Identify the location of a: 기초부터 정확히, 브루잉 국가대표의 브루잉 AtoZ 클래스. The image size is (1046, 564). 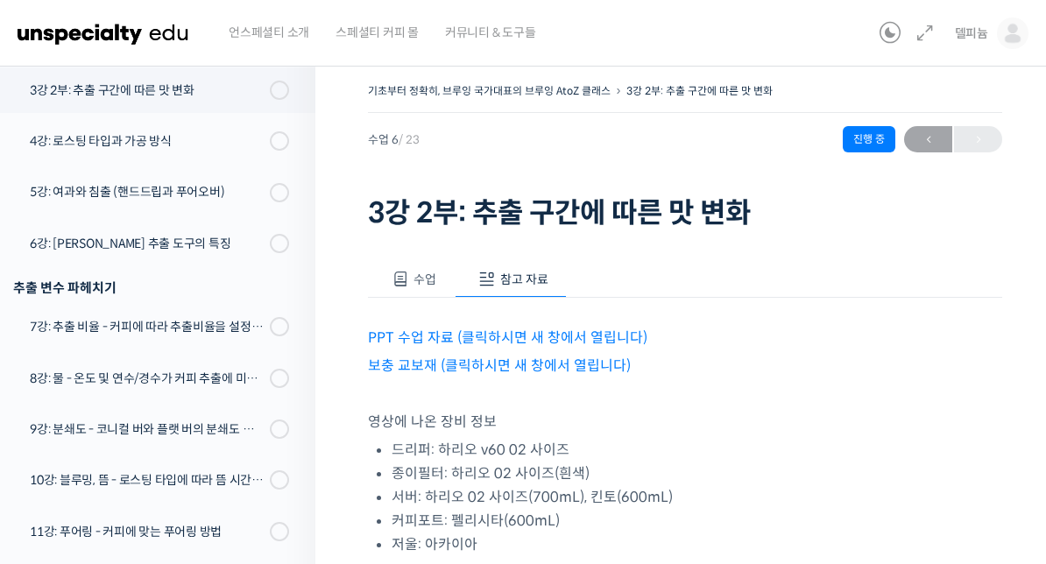
(489, 90).